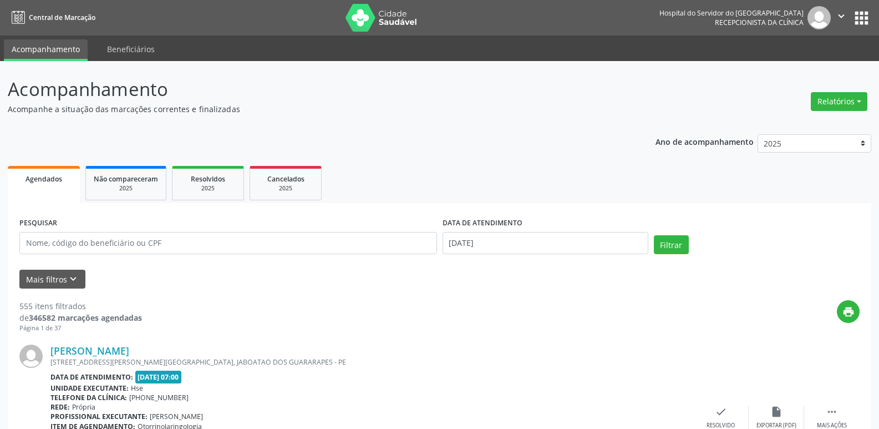 The height and width of the screenshot is (429, 879). I want to click on i: keyboard_arrow_down, so click(73, 279).